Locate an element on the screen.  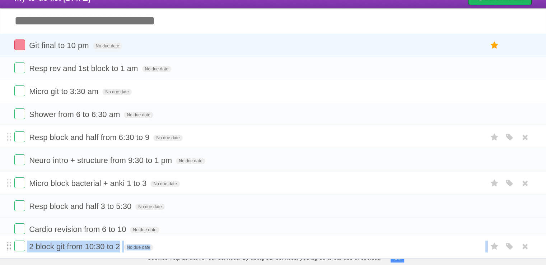
span: 2 block git from 10:30 to 2 is located at coordinates (75, 246).